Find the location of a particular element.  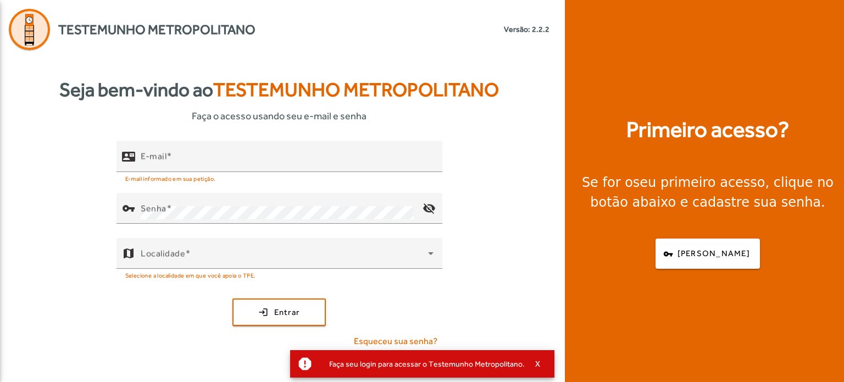

mat-icon: vpn_key is located at coordinates (129, 208).